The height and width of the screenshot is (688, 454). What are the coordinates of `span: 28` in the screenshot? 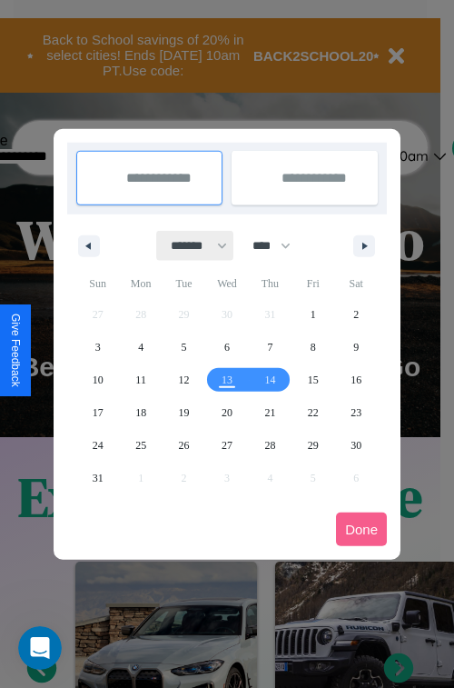 It's located at (270, 445).